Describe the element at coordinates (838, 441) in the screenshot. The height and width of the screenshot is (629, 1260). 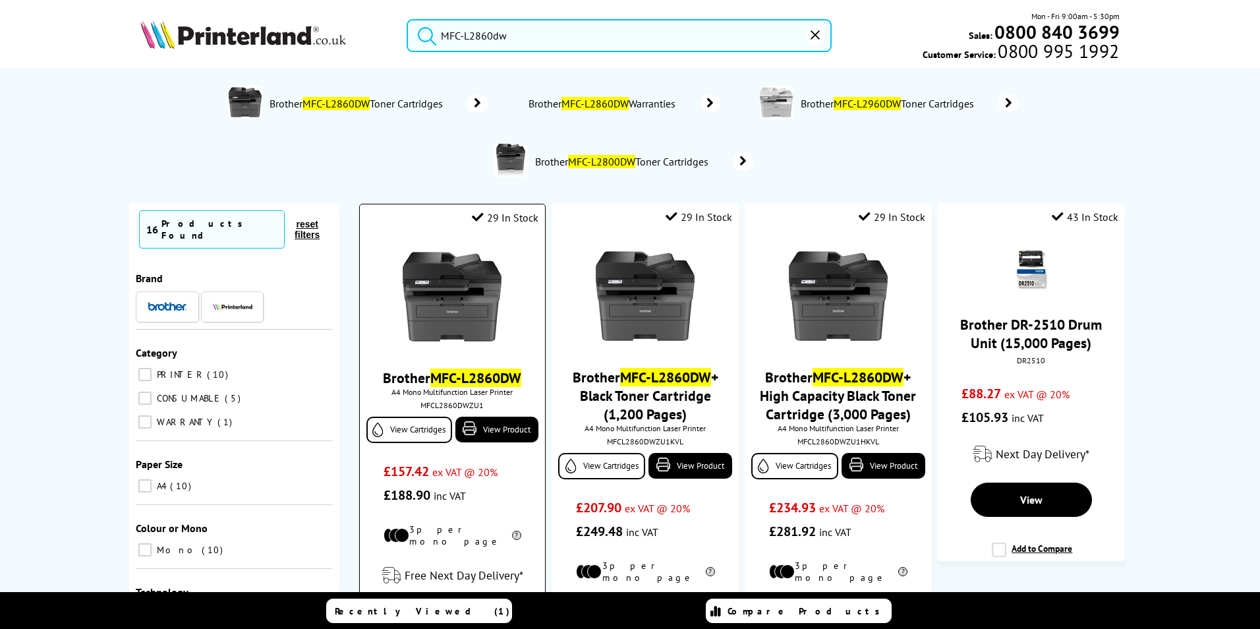
I see `div: MFCL2860DWZU1HKVL` at that location.